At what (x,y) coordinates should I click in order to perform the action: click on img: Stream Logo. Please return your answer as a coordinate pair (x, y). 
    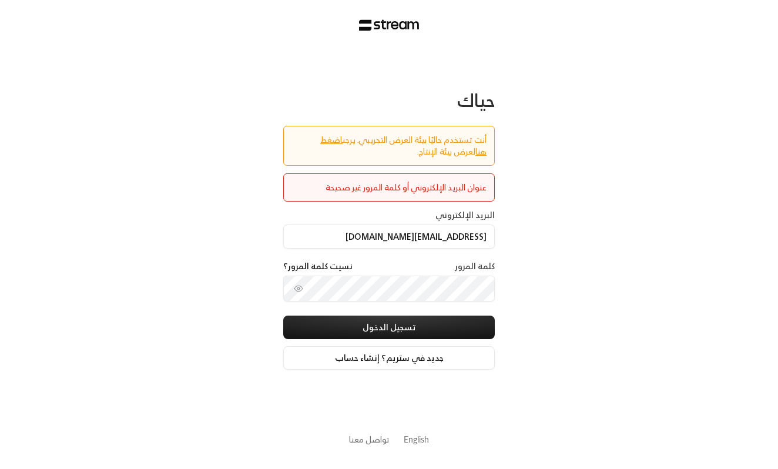
    Looking at the image, I should click on (389, 25).